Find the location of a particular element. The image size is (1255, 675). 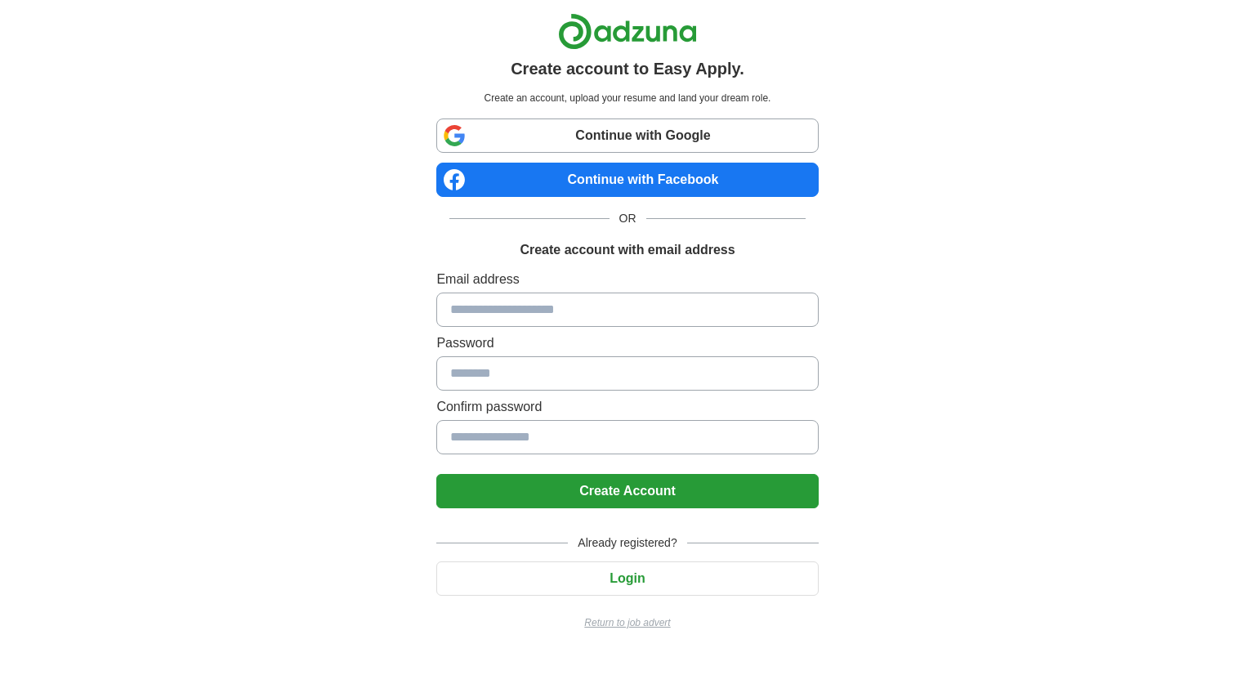

a: Login is located at coordinates (627, 578).